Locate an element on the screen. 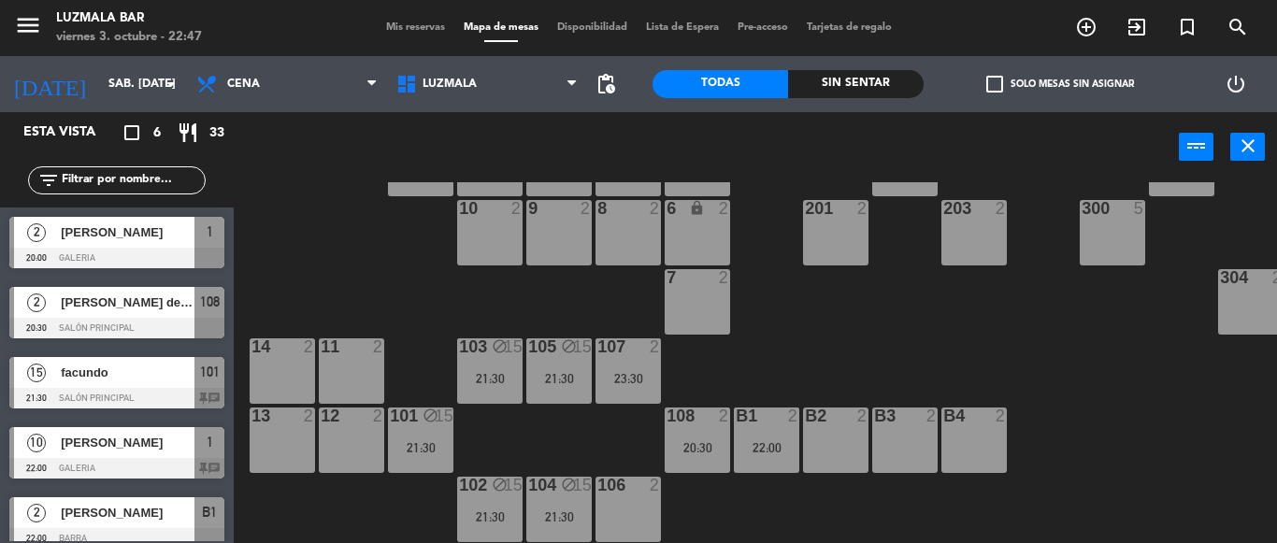 This screenshot has width=1277, height=543. div: 5 is located at coordinates (1139, 208).